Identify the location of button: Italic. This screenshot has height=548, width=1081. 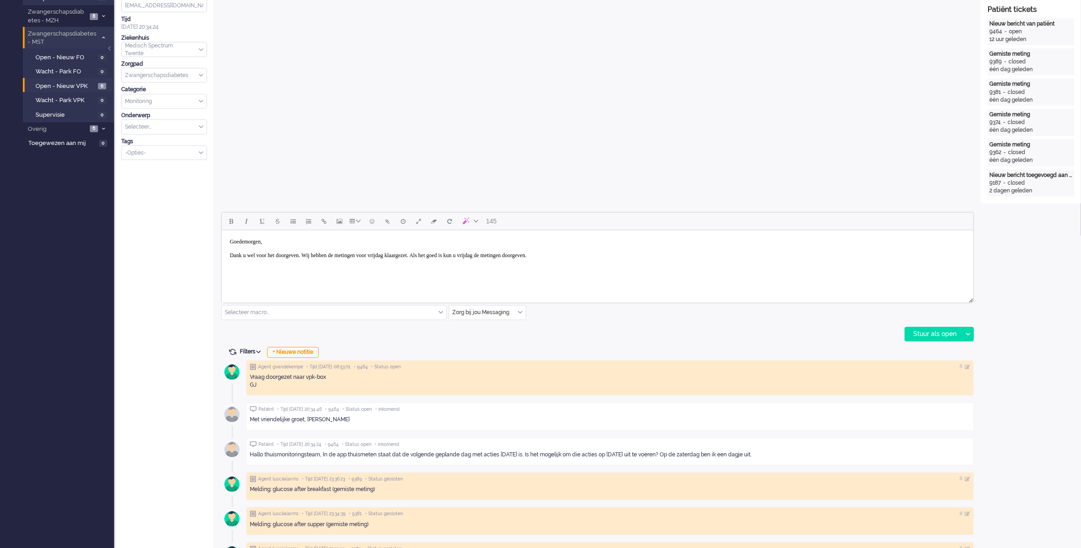
(247, 221).